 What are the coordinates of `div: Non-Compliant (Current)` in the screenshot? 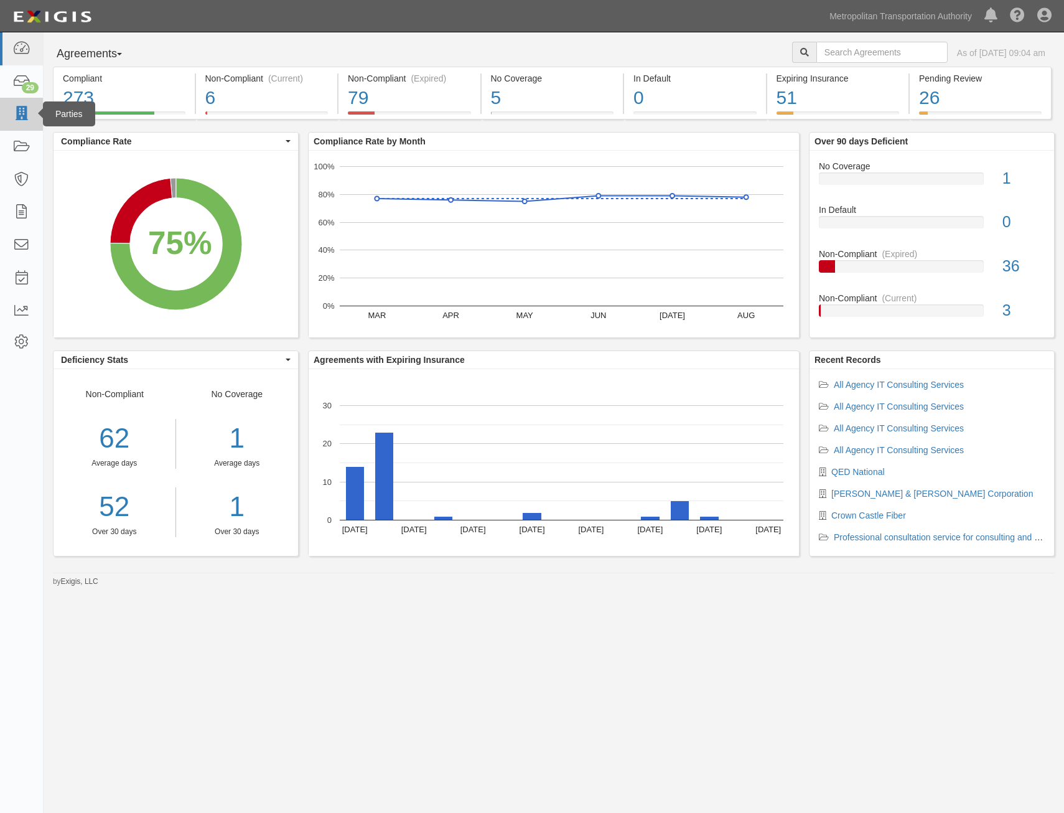 It's located at (267, 78).